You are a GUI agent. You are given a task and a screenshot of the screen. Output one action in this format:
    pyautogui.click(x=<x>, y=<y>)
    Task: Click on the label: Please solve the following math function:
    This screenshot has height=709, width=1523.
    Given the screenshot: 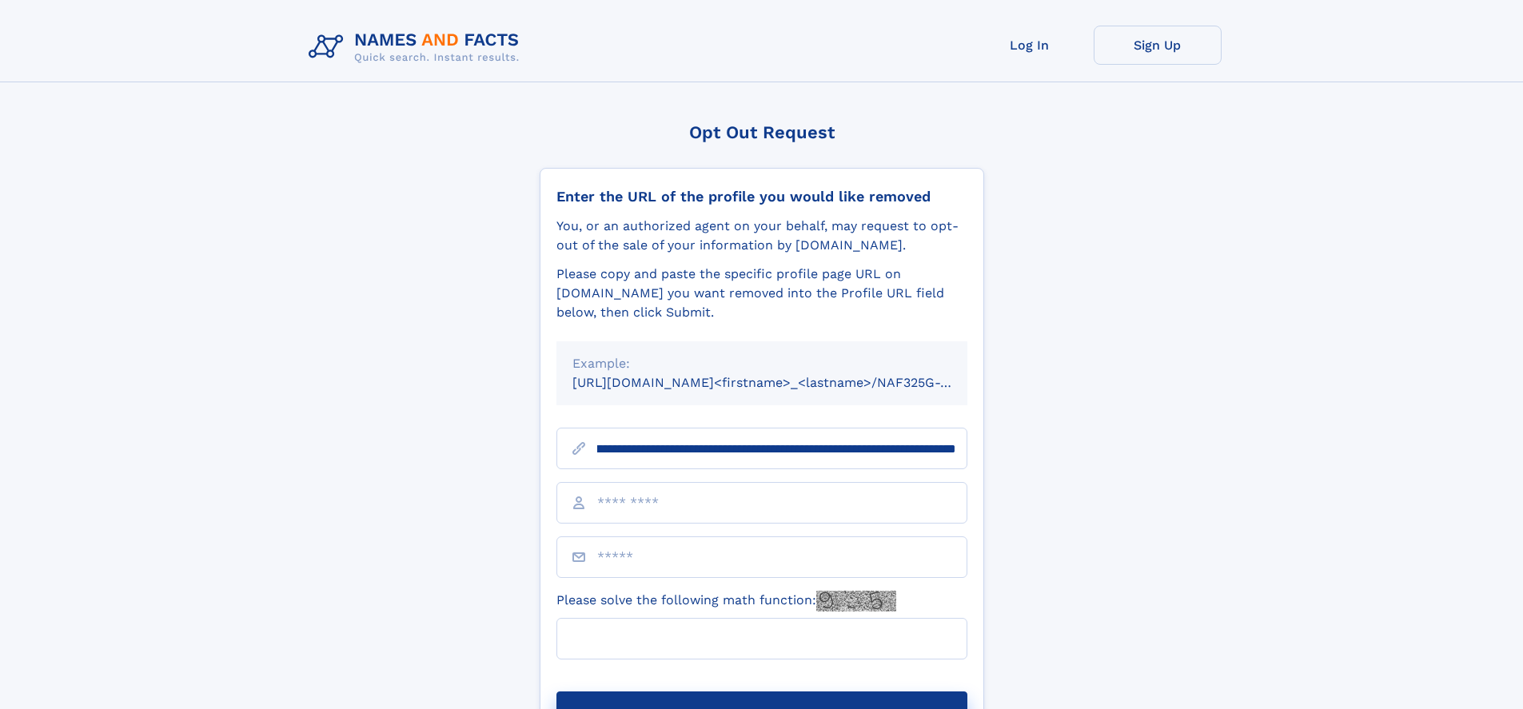 What is the action you would take?
    pyautogui.click(x=726, y=601)
    